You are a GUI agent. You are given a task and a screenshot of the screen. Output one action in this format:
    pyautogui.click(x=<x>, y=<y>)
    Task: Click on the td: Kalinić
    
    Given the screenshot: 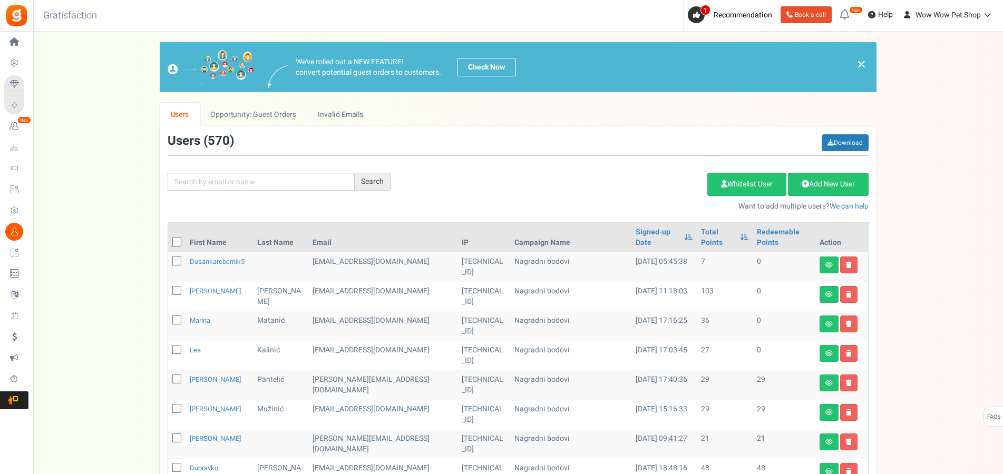 What is the action you would take?
    pyautogui.click(x=280, y=356)
    